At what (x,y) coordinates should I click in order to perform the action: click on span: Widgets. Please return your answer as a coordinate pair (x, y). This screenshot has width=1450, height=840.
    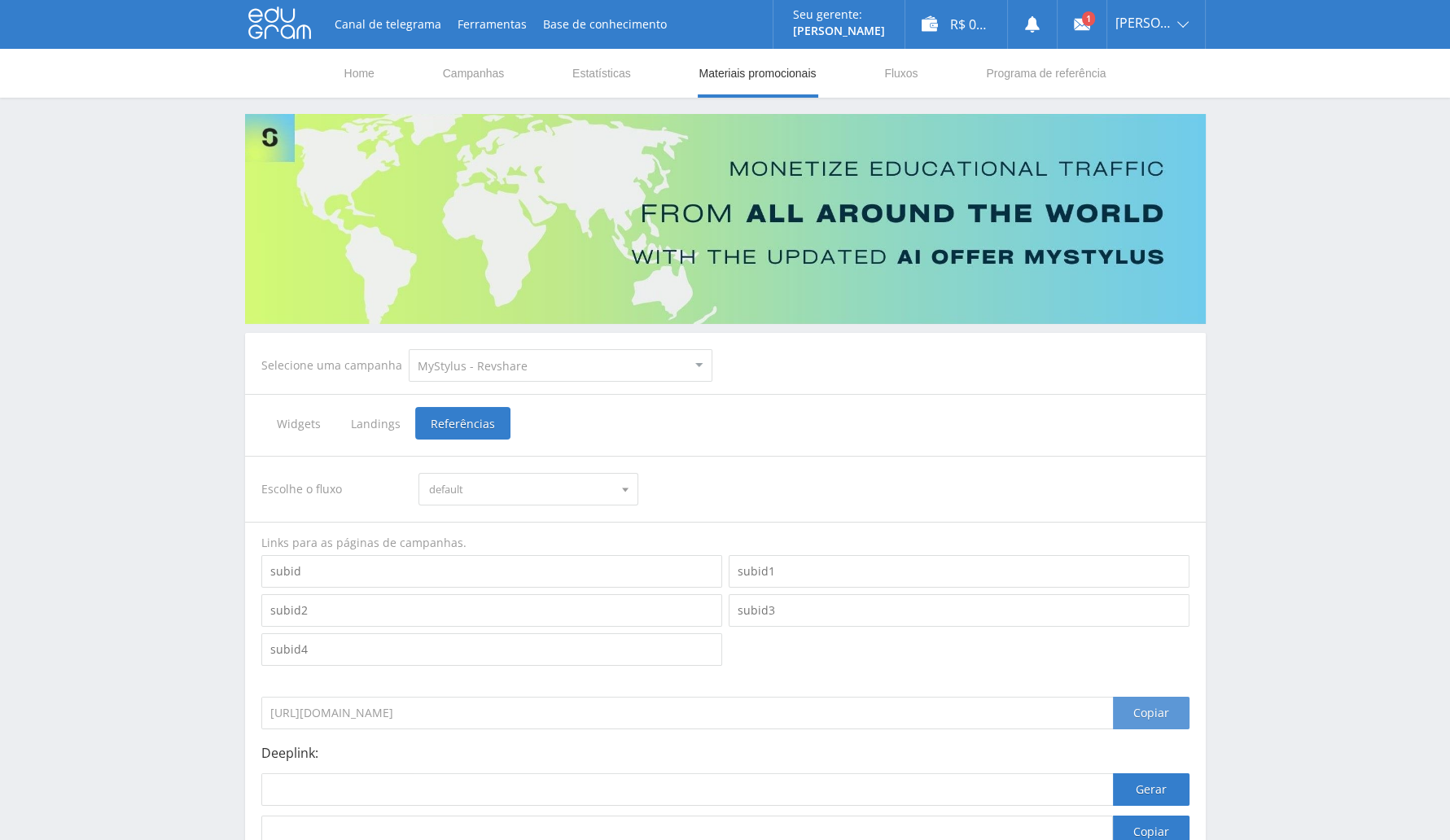
    Looking at the image, I should click on (298, 423).